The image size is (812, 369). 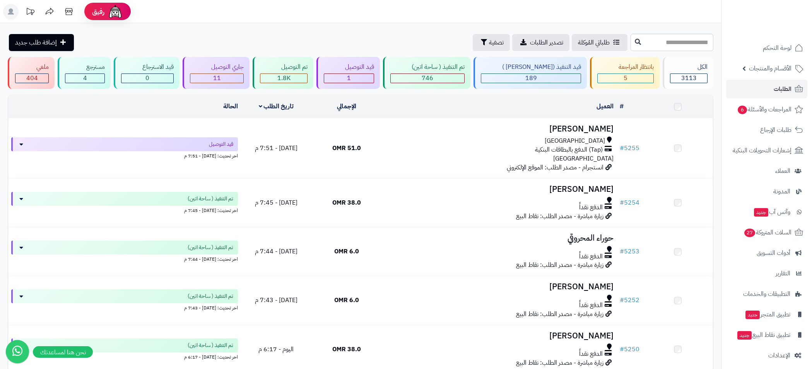 What do you see at coordinates (625, 73) in the screenshot?
I see `a: بانتظار المراجعة 5` at bounding box center [625, 73].